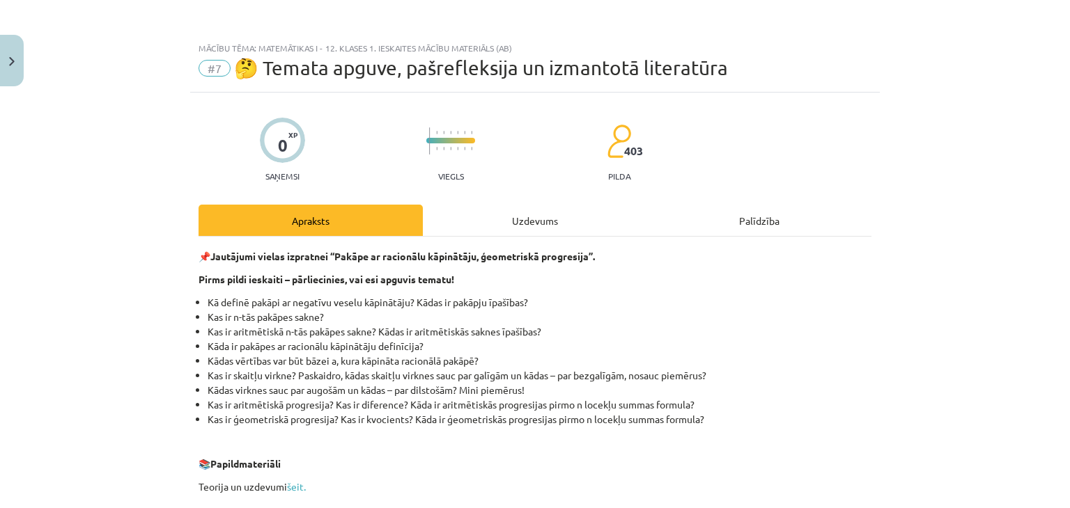 This screenshot has width=1070, height=508. Describe the element at coordinates (539, 419) in the screenshot. I see `li: Kas ir ģeometriskā progresija? Kas ir kvocients? Kāda ir ģeometriskās progresijas pirmo n locekļu...` at that location.